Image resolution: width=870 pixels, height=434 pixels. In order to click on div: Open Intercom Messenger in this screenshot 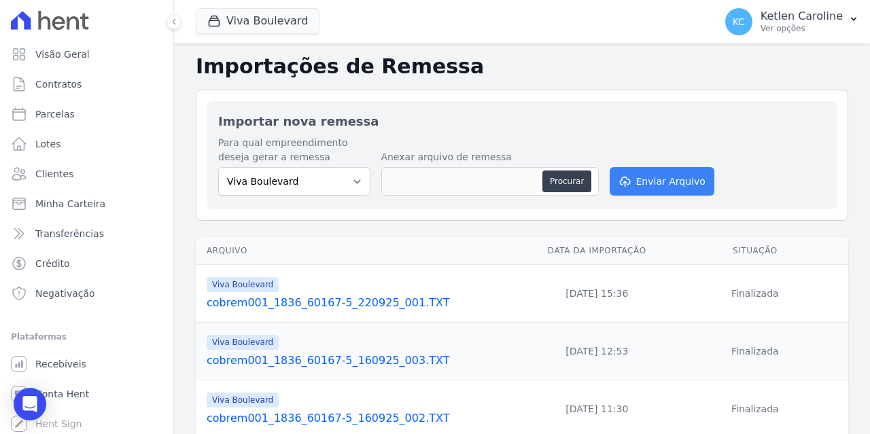, I will do `click(30, 404)`.